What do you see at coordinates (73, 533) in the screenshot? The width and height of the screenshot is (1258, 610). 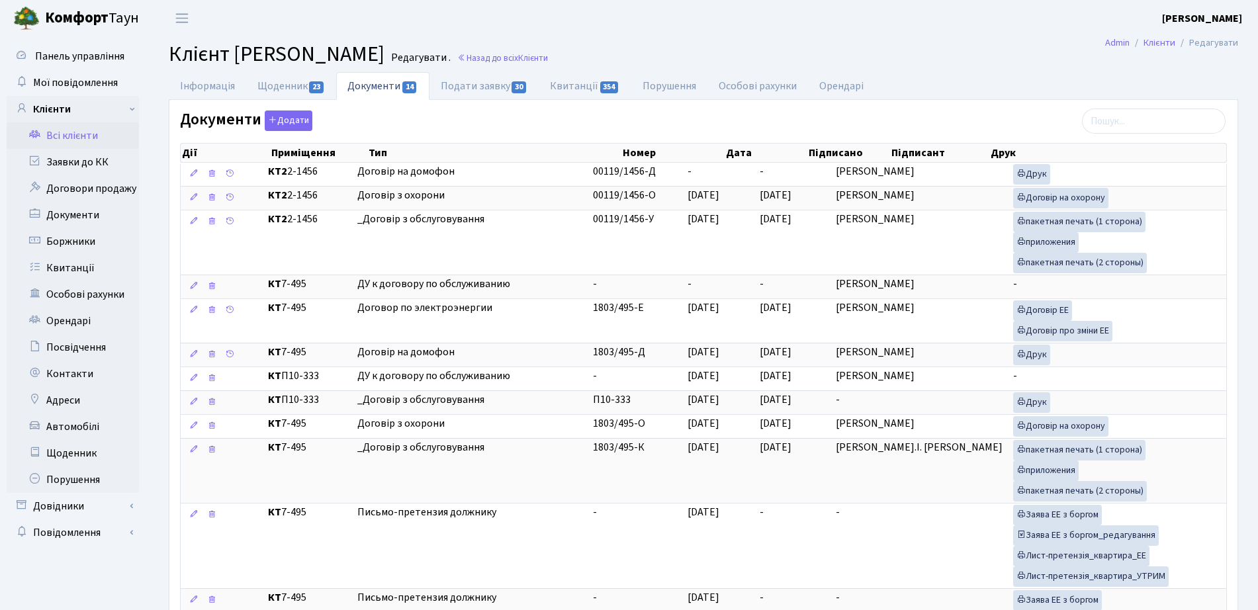 I see `a: Повідомлення` at bounding box center [73, 533].